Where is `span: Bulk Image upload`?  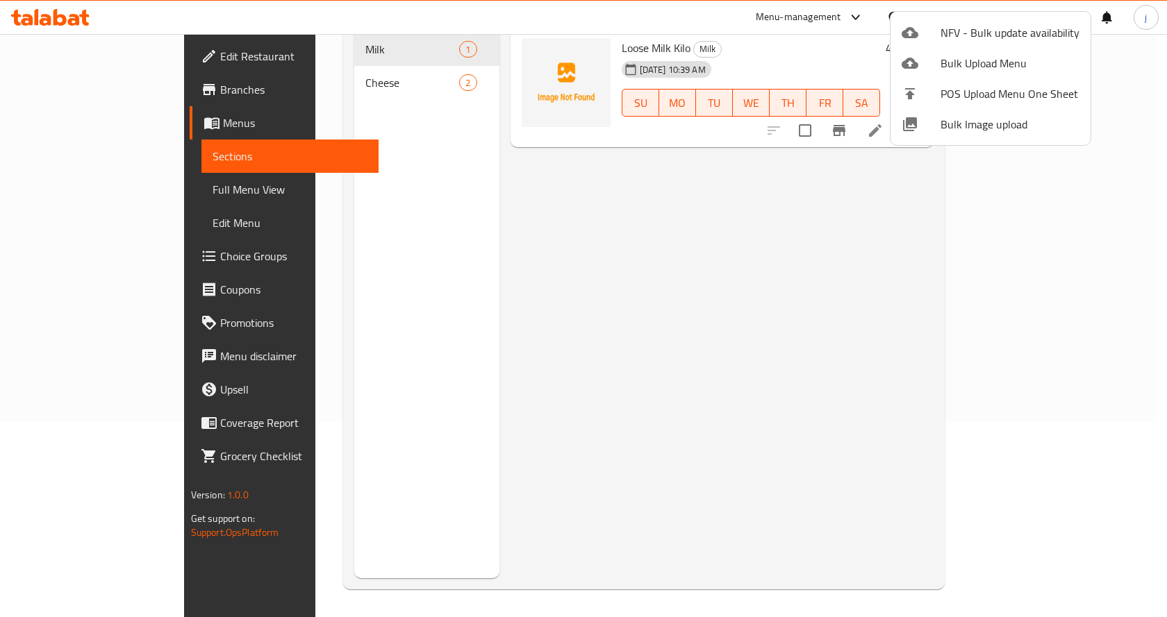
span: Bulk Image upload is located at coordinates (1010, 124).